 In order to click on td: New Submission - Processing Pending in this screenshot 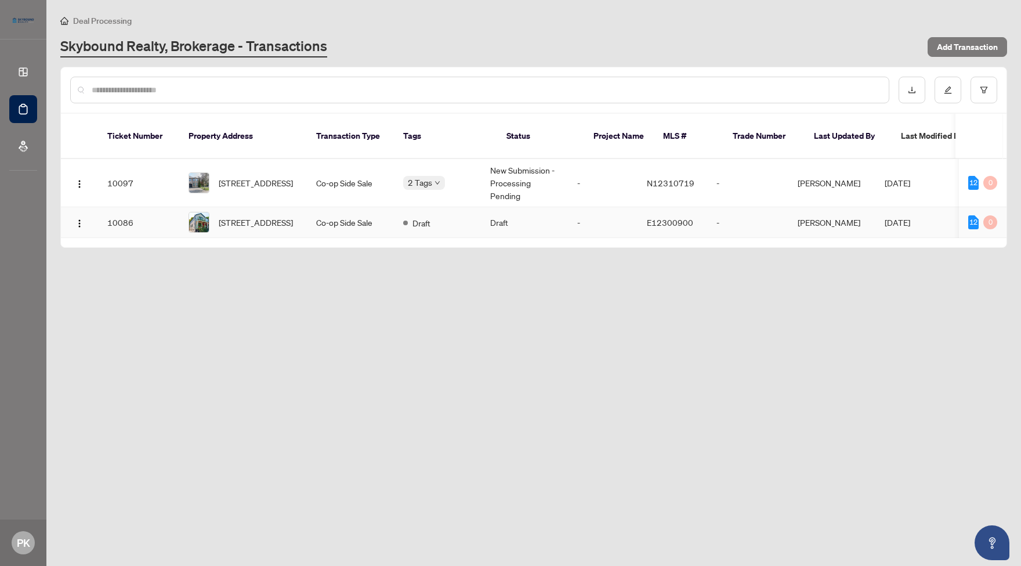, I will do `click(524, 183)`.